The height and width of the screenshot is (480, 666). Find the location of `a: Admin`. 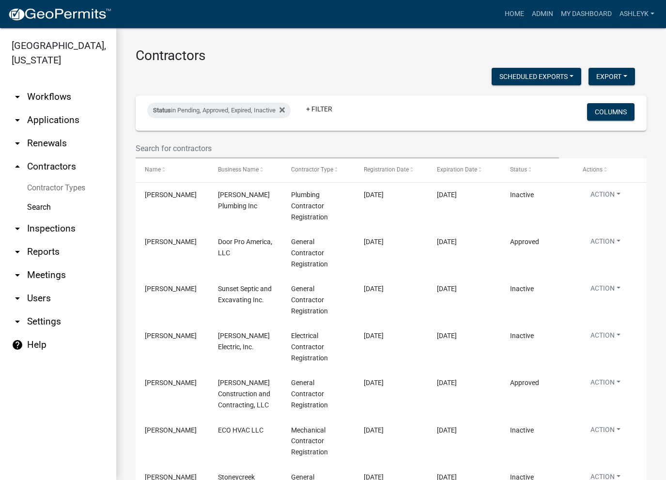

a: Admin is located at coordinates (542, 14).